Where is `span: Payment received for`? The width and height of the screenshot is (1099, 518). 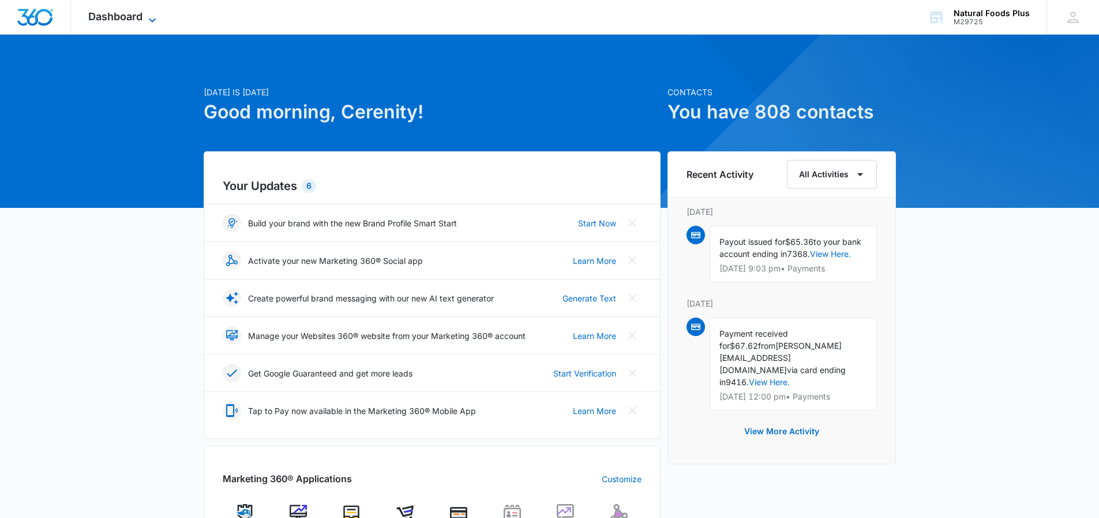 span: Payment received for is located at coordinates (754, 339).